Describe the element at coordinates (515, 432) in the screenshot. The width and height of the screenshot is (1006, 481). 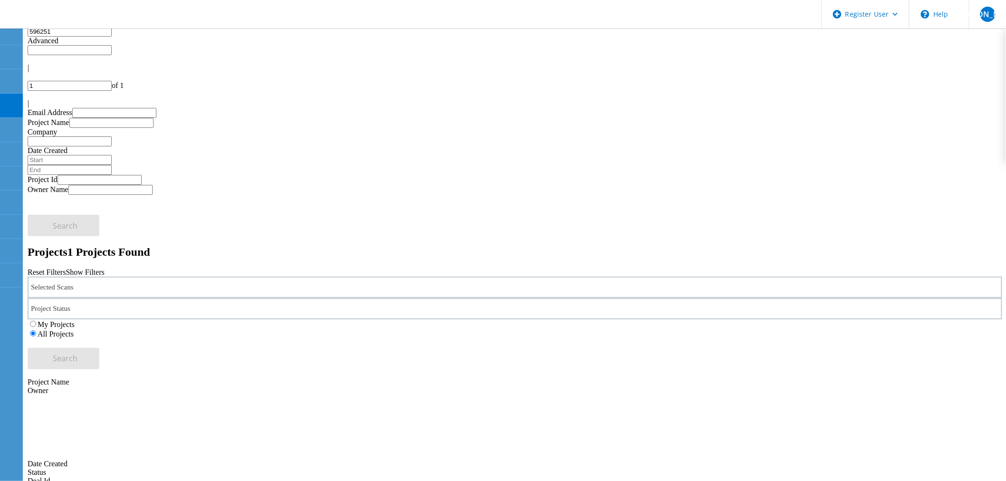
I see `div: Date Created` at that location.